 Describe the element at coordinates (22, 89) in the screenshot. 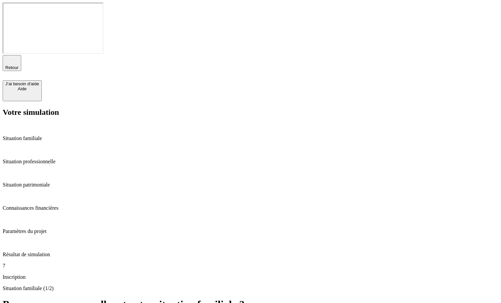

I see `div: Aide` at that location.